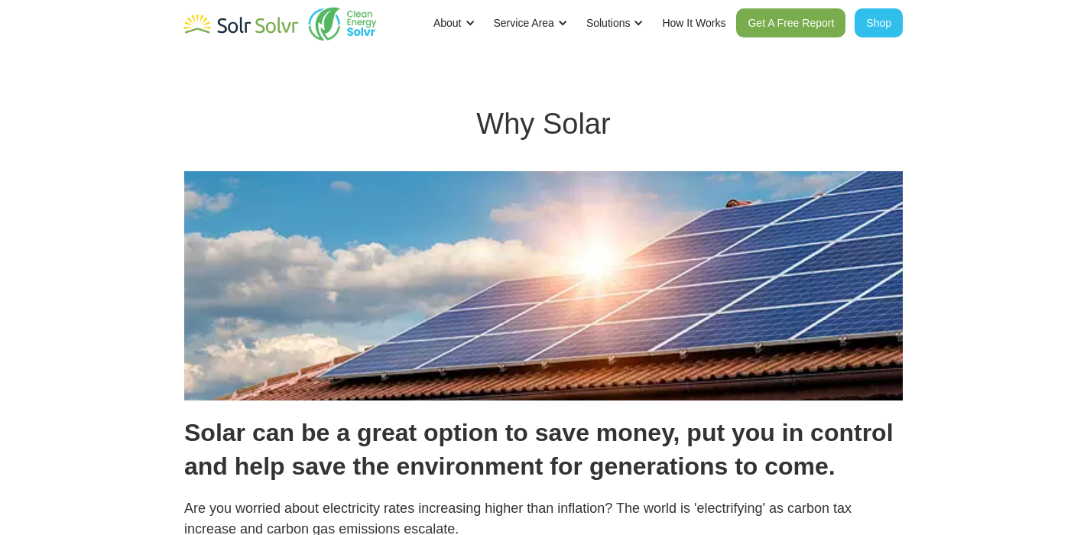 The height and width of the screenshot is (535, 1087). Describe the element at coordinates (447, 23) in the screenshot. I see `div: About` at that location.